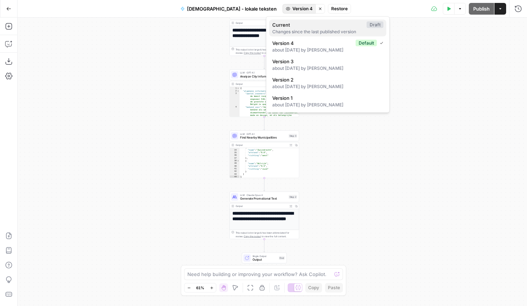 The image size is (527, 306). Describe the element at coordinates (265, 256) in the screenshot. I see `span: Single Output` at that location.